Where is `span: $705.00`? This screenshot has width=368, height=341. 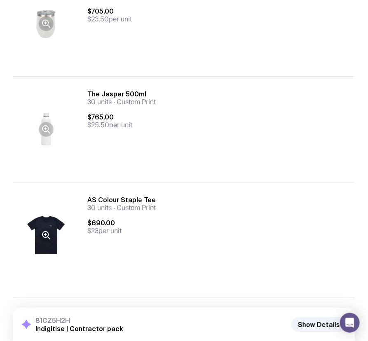 span: $705.00 is located at coordinates (221, 11).